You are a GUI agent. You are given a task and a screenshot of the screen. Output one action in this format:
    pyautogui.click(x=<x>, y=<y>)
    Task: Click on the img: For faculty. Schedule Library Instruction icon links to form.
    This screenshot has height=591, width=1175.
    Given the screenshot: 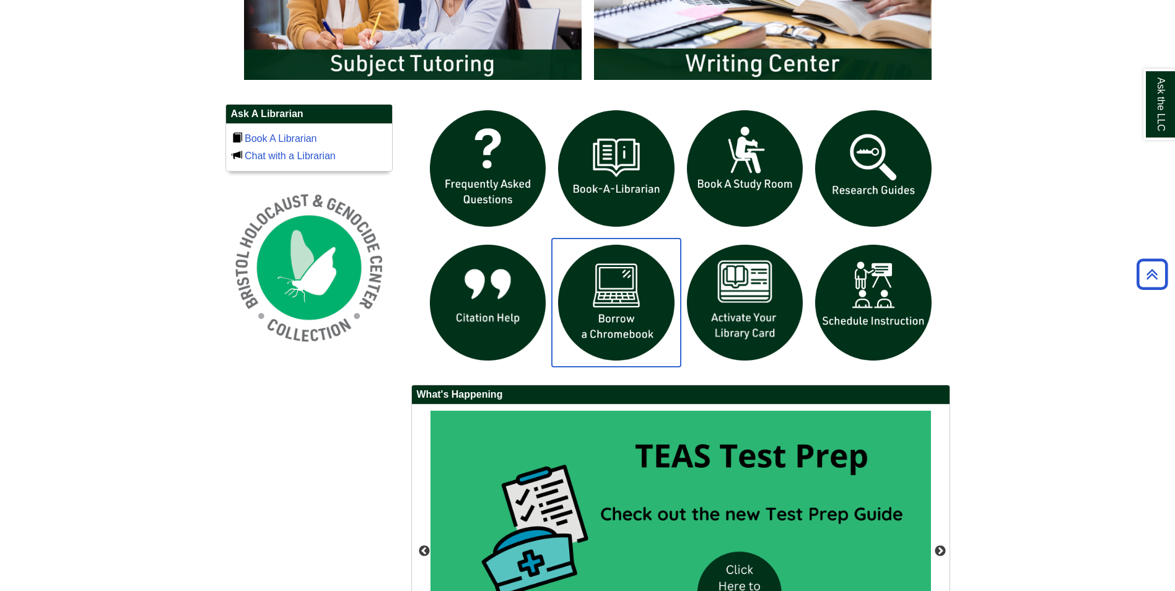 What is the action you would take?
    pyautogui.click(x=873, y=303)
    